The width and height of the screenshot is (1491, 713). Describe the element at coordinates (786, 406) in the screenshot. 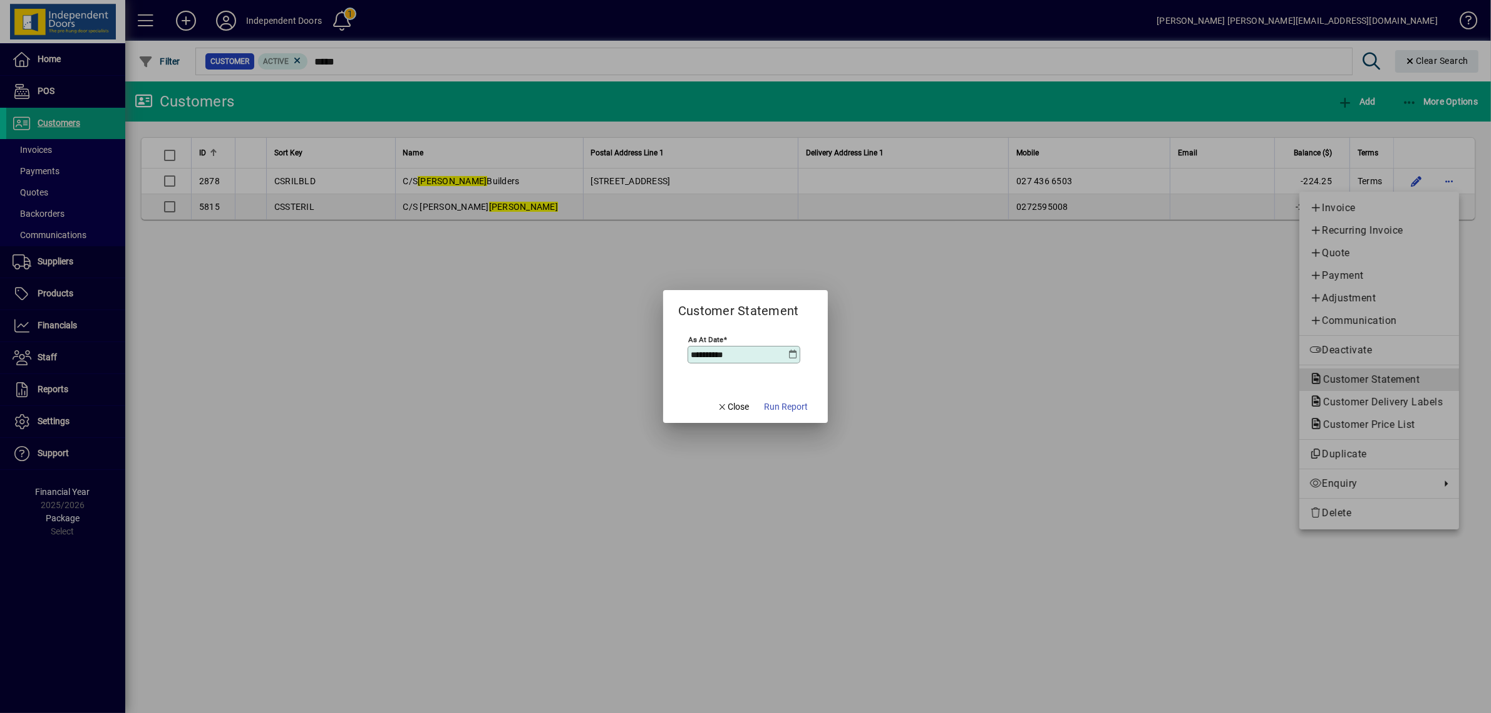

I see `button: Run Report` at that location.